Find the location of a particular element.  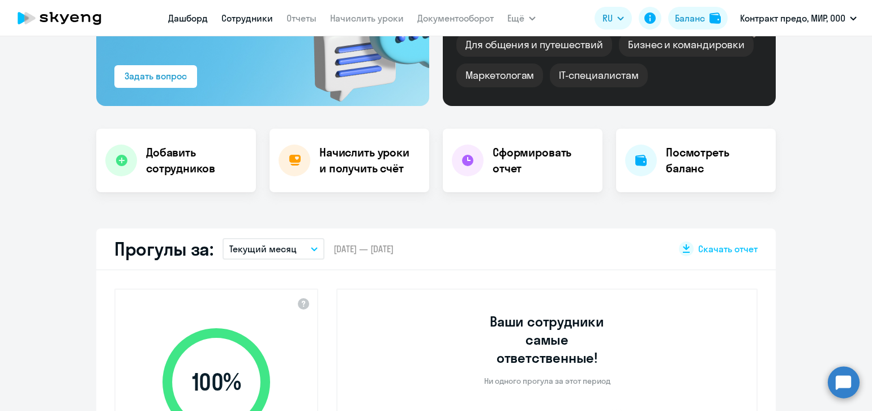

button: Ещё is located at coordinates (522, 18).